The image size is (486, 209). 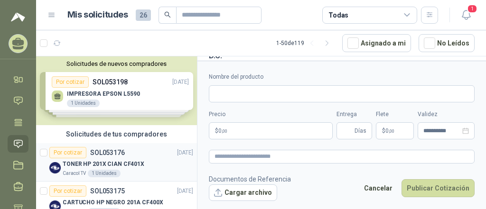 I want to click on img: Company Logo, so click(x=55, y=168).